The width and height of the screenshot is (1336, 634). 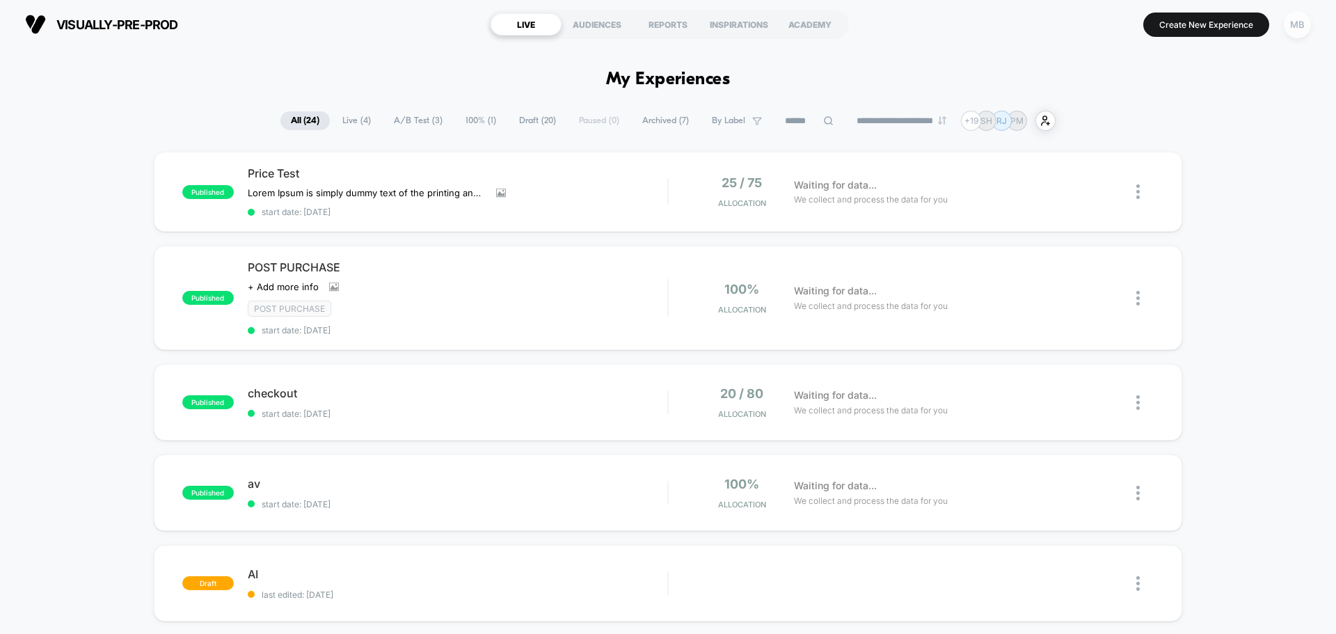 What do you see at coordinates (457, 393) in the screenshot?
I see `span: checkout` at bounding box center [457, 393].